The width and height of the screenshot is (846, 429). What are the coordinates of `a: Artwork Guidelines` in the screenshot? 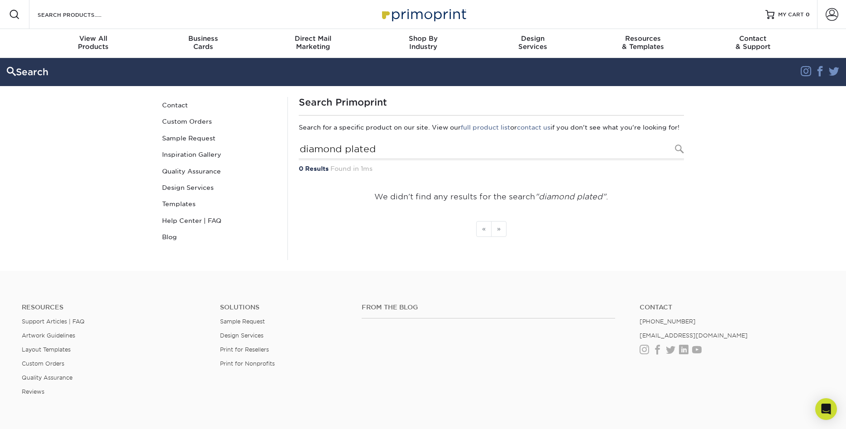 It's located at (48, 335).